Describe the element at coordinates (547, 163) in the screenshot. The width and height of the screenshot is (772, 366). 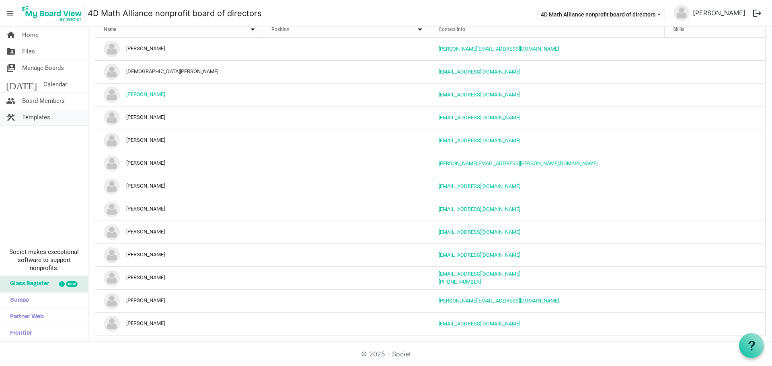
I see `td: jennifer.v.jones@gmail.com is template cell column header Contact Info` at that location.